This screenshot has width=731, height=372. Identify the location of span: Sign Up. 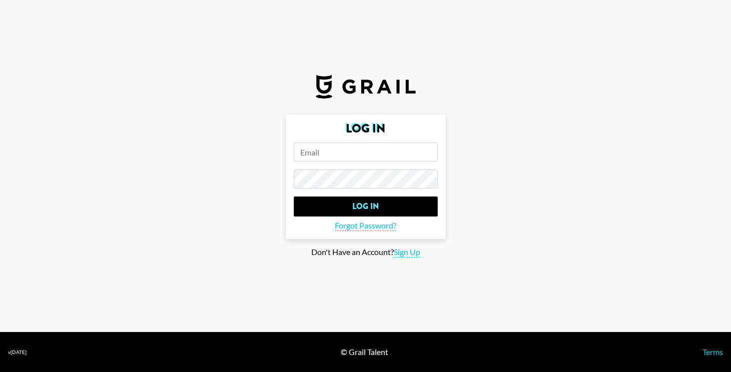
(407, 252).